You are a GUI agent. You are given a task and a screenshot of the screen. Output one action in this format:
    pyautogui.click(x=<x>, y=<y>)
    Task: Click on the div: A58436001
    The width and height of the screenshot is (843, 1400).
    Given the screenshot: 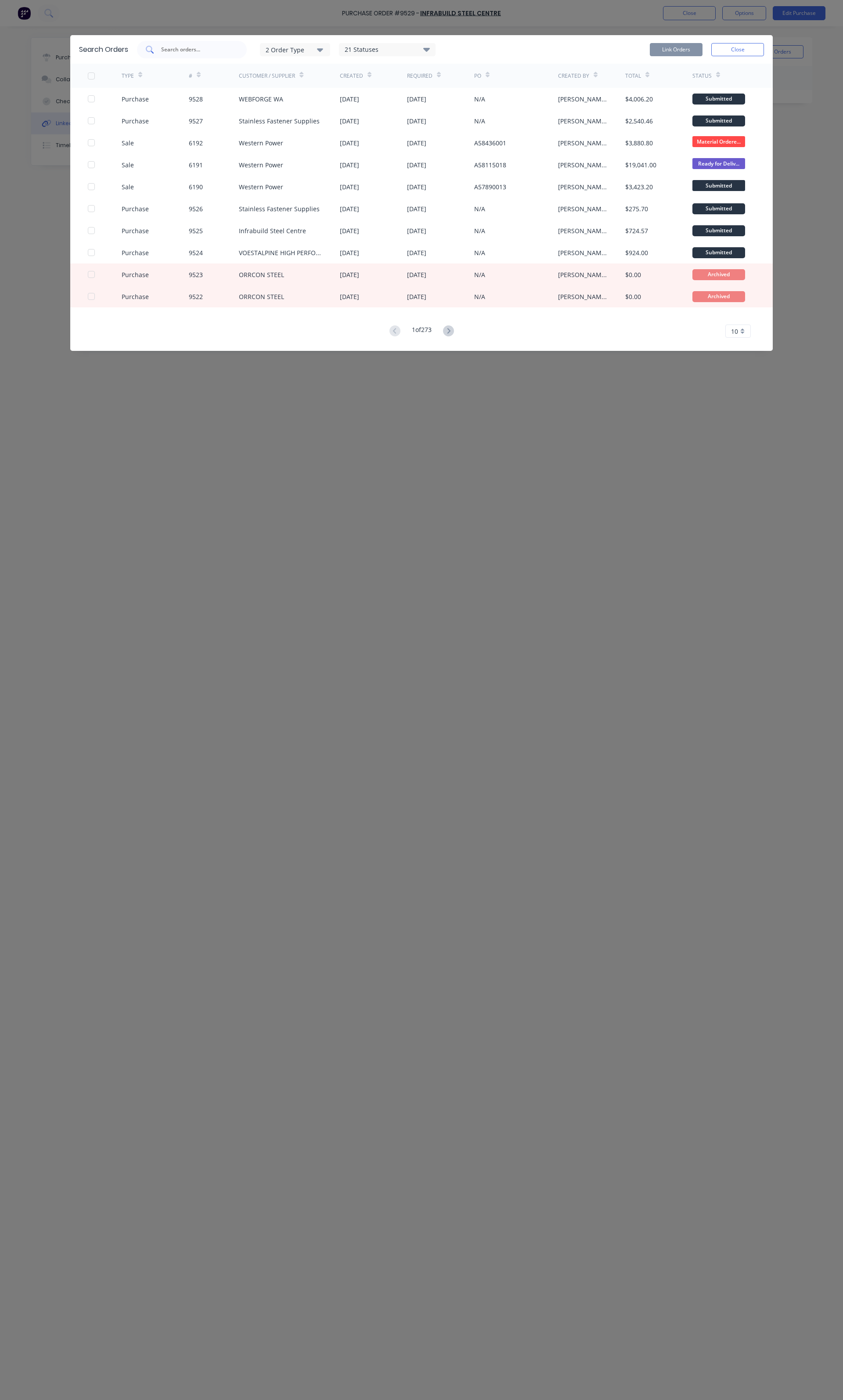 What is the action you would take?
    pyautogui.click(x=490, y=142)
    